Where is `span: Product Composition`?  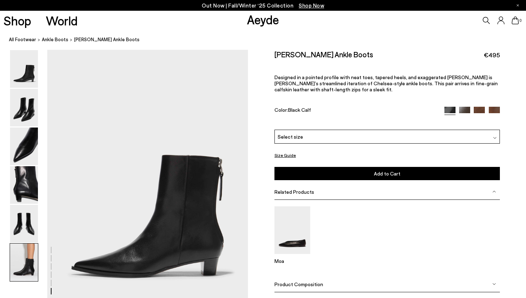 span: Product Composition is located at coordinates (299, 284).